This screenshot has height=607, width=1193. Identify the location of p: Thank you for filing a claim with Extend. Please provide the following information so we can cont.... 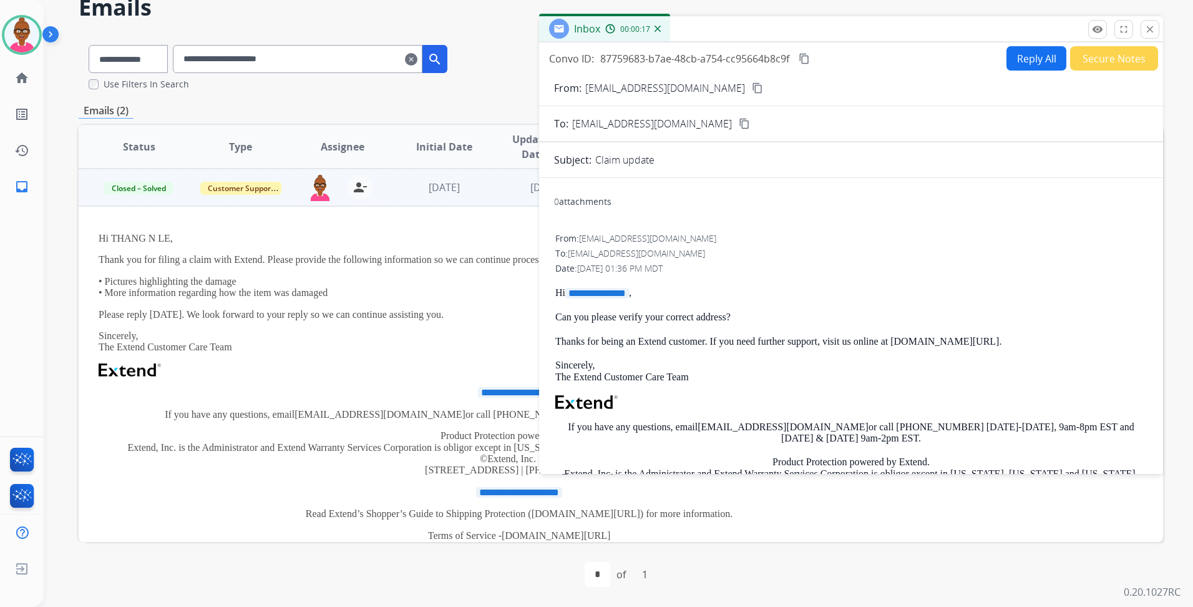
(519, 260).